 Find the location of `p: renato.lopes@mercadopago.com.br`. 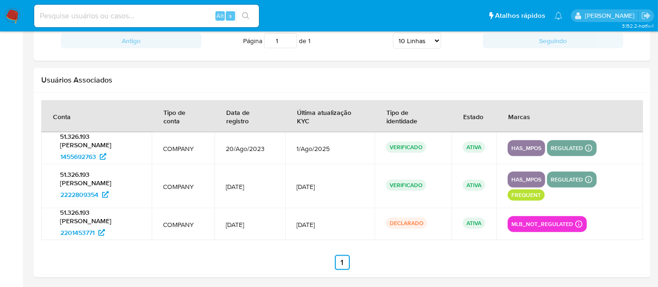

p: renato.lopes@mercadopago.com.br is located at coordinates (611, 15).